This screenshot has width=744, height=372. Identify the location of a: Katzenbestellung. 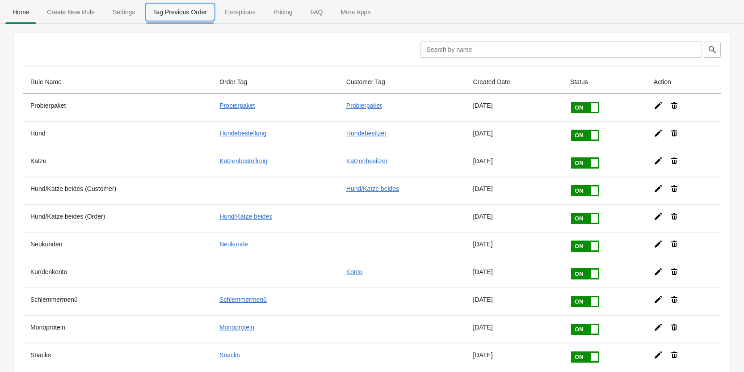
(243, 161).